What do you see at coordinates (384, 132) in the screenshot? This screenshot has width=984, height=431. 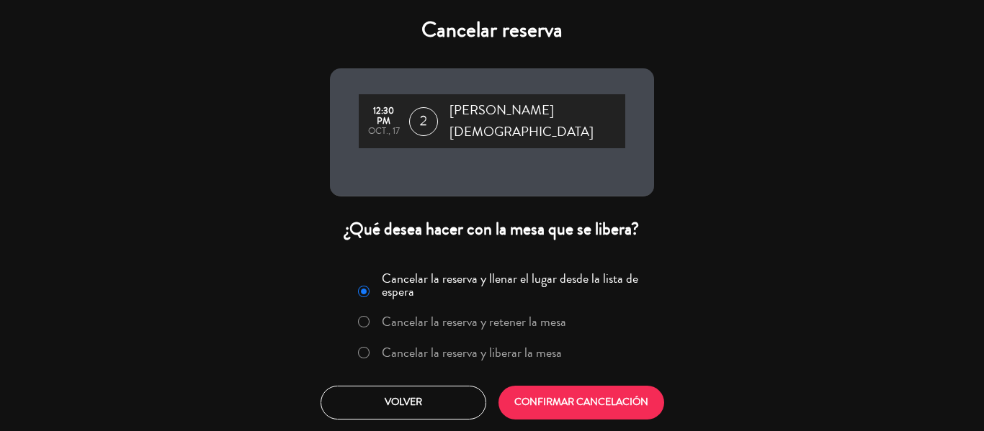 I see `div: oct., 17` at bounding box center [384, 132].